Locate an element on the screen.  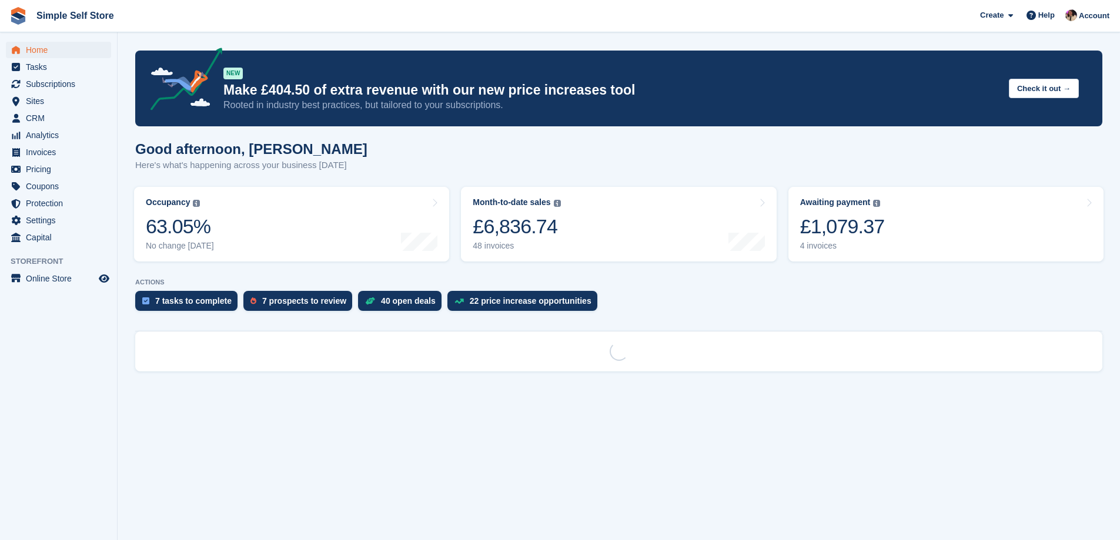
img: prospect-51fa495bee0391a8d652442698ab0144808aea92771e9ea1ae160a38d050c398.svg is located at coordinates (253, 301).